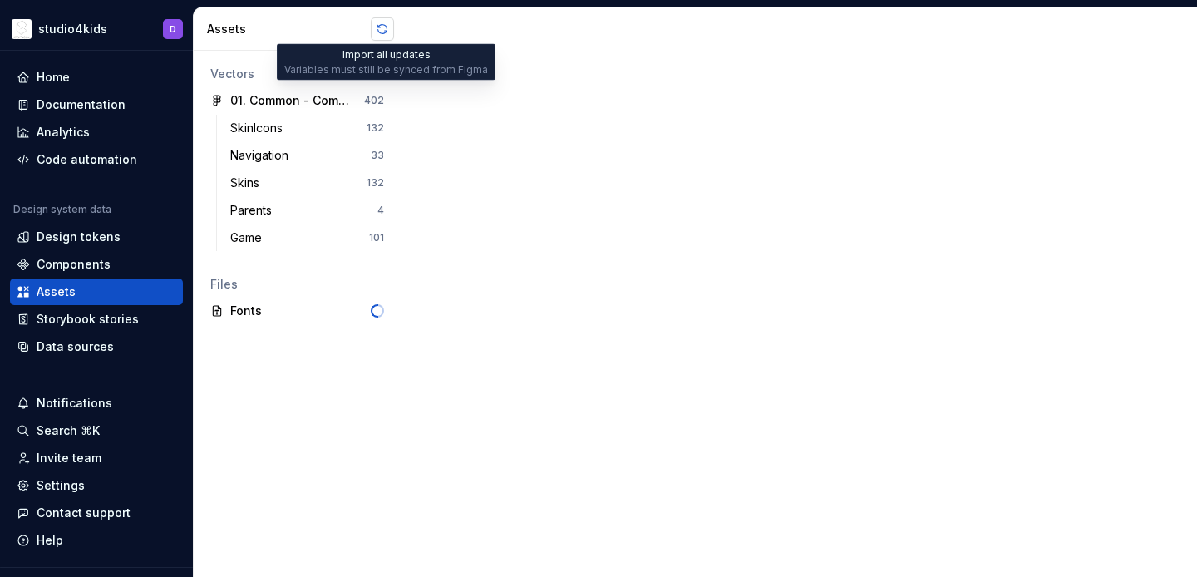 This screenshot has height=577, width=1197. What do you see at coordinates (307, 128) in the screenshot?
I see `a: SkinIcons132` at bounding box center [307, 128].